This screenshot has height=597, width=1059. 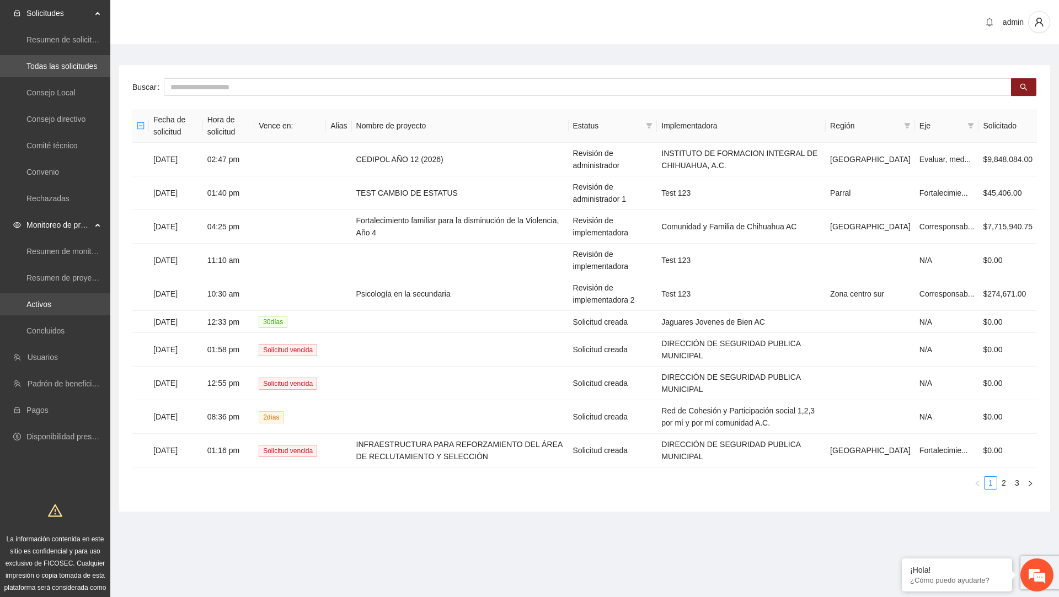 I want to click on button: left, so click(x=977, y=483).